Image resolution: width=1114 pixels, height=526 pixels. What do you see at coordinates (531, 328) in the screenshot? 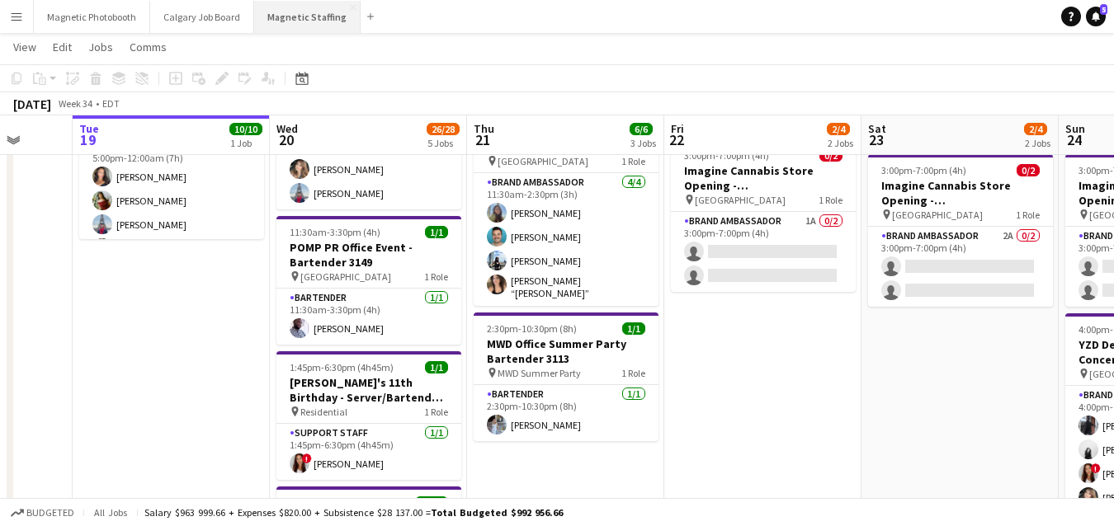
I see `span: 2:30pm-10:30pm (8h)` at bounding box center [531, 328].